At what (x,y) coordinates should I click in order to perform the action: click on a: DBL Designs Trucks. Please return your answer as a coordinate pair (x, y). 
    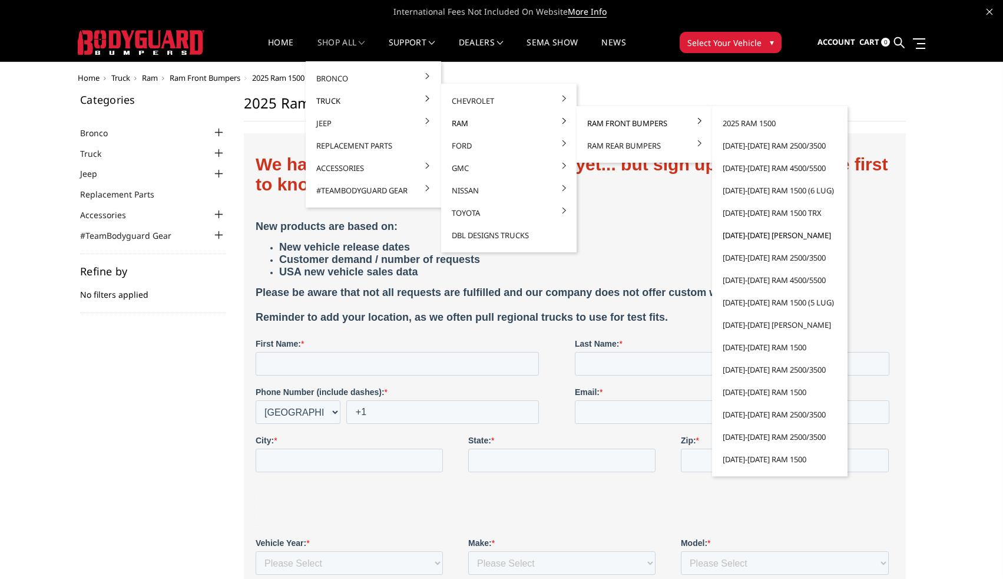
    Looking at the image, I should click on (509, 235).